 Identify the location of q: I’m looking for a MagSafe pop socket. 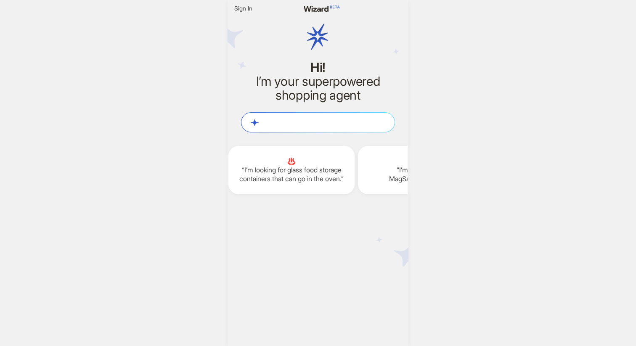
(421, 175).